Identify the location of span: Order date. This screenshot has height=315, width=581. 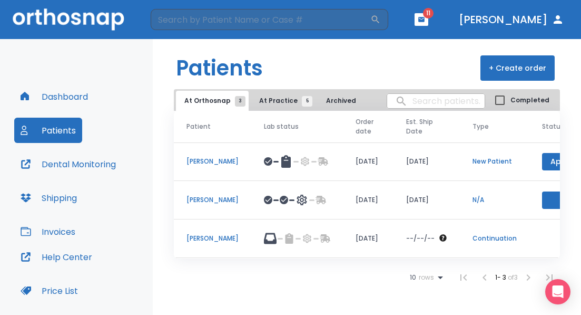
(365, 126).